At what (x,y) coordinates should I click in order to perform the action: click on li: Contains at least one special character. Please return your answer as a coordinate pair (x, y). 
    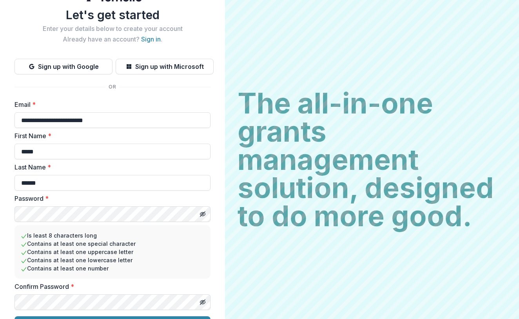
    Looking at the image, I should click on (112, 244).